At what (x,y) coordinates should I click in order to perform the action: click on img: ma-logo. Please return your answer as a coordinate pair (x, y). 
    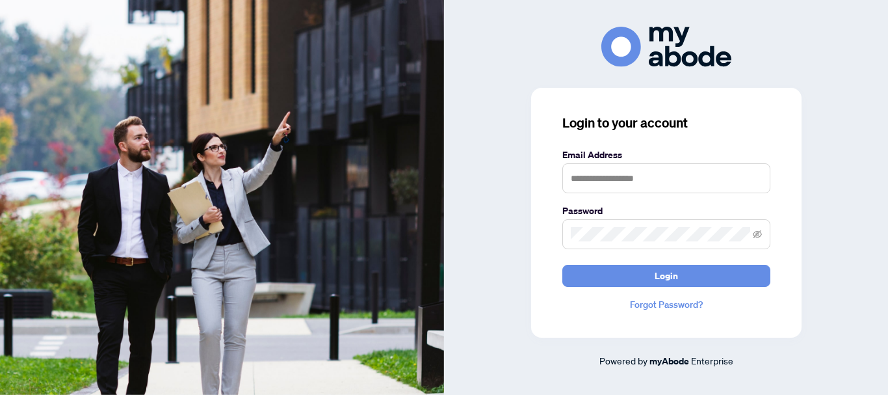
    Looking at the image, I should click on (666, 46).